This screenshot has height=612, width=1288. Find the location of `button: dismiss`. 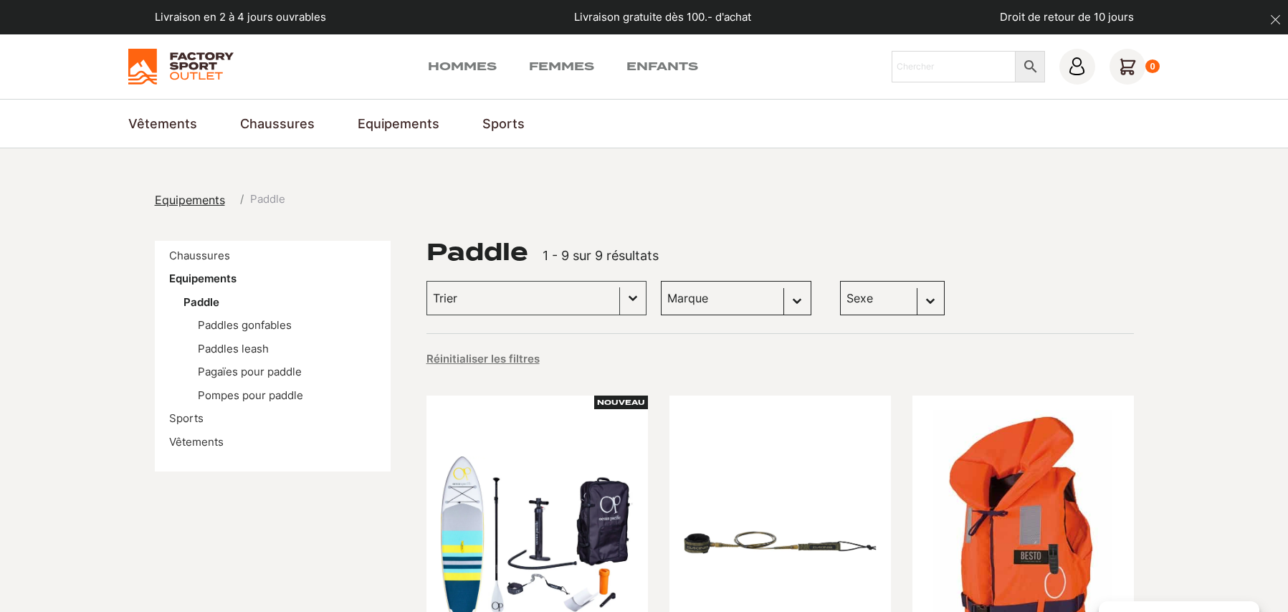

button: dismiss is located at coordinates (1275, 19).